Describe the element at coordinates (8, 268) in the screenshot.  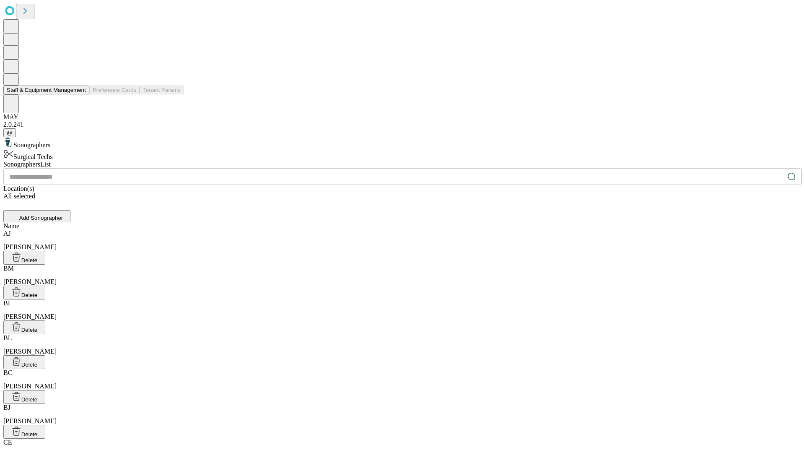
I see `span: BM` at that location.